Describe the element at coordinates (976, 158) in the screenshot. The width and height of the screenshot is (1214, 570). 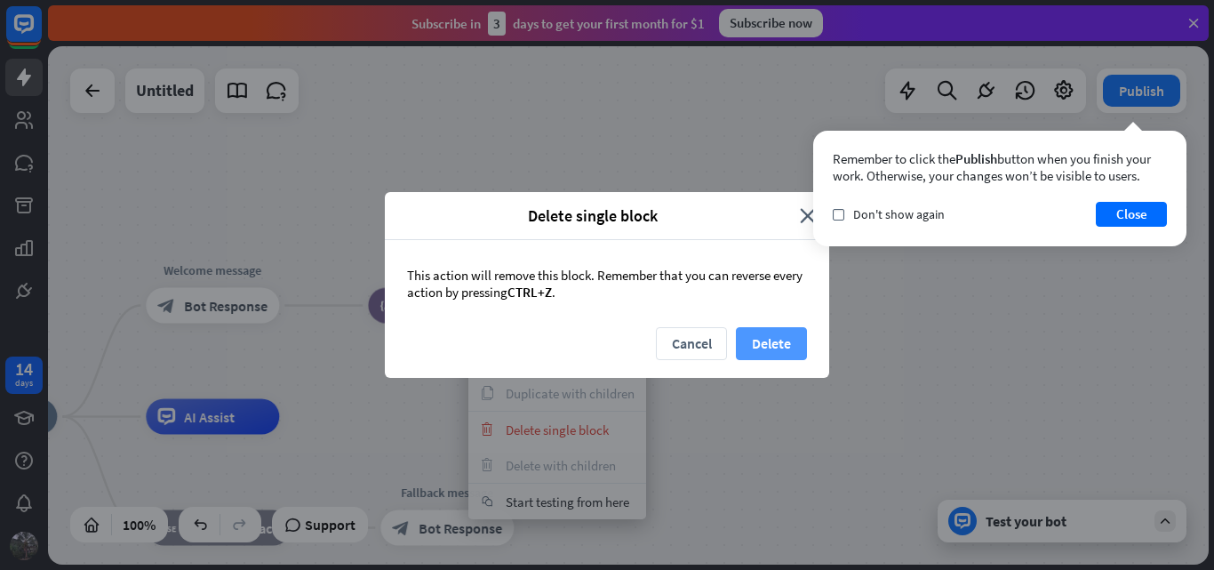
I see `span: Publish` at that location.